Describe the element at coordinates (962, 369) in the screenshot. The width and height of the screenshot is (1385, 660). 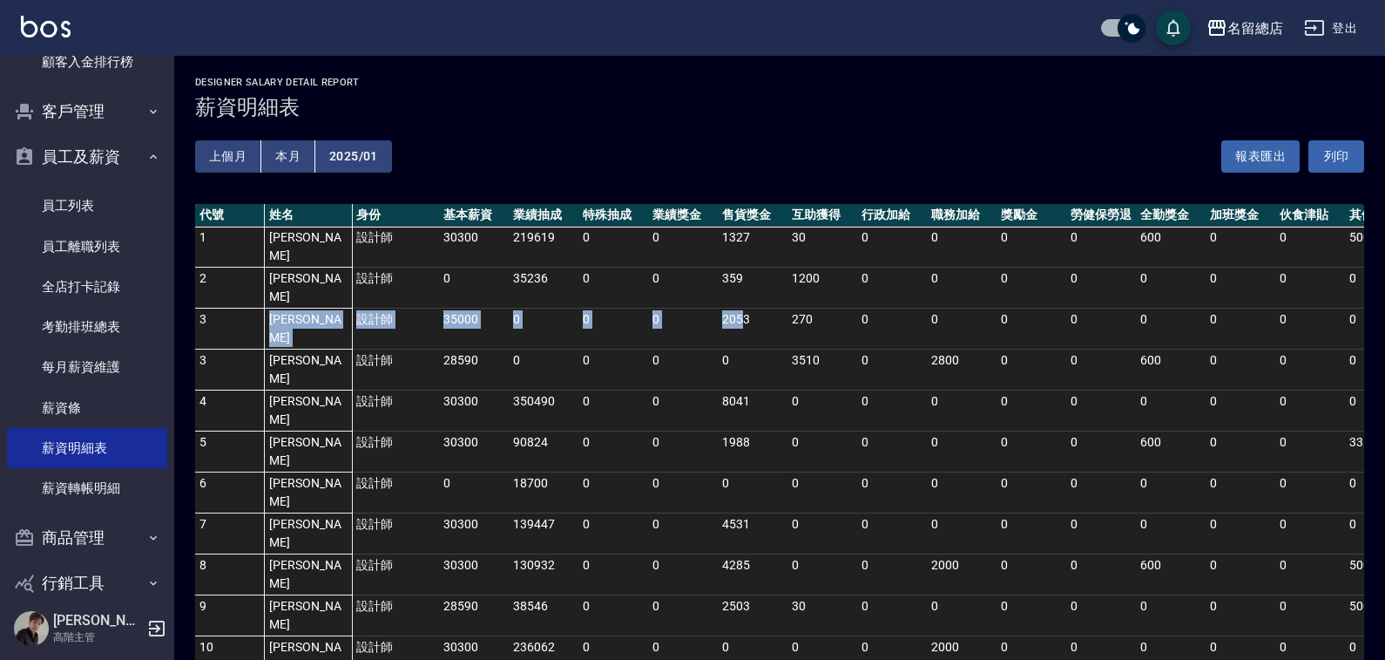
I see `td: 2800` at that location.